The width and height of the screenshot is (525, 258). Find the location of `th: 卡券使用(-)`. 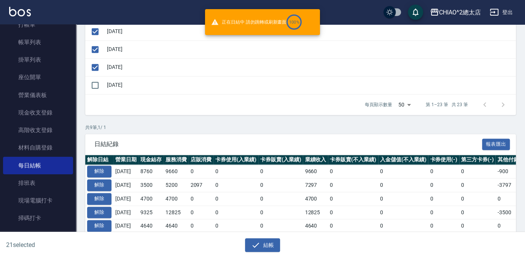

th: 卡券使用(-) is located at coordinates (444, 160).